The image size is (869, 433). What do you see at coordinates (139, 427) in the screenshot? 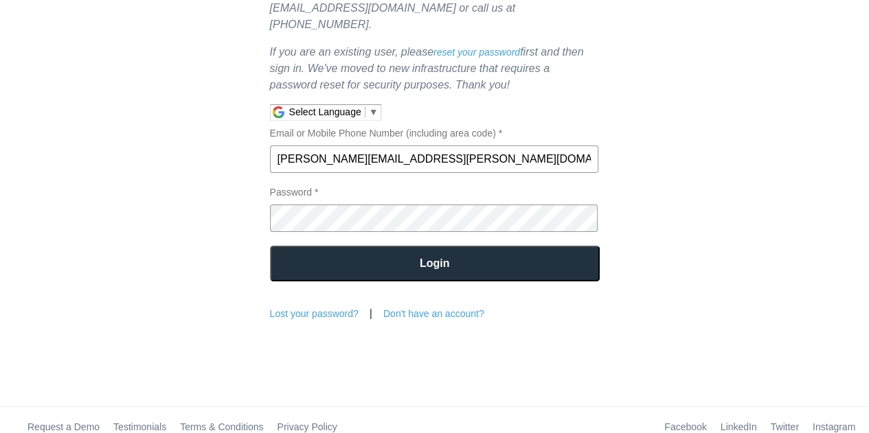
I see `a: Testimonials` at bounding box center [139, 427].